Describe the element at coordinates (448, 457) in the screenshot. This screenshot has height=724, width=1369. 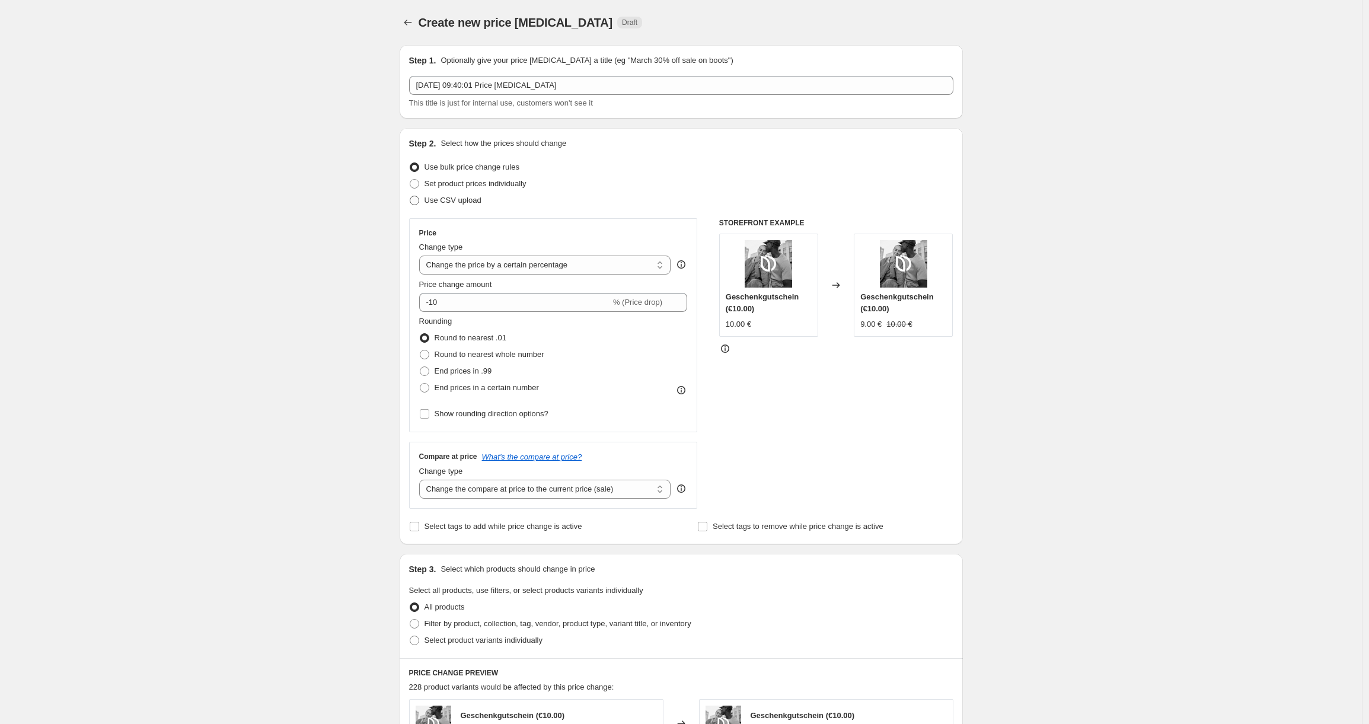
I see `h3: Compare at price` at that location.